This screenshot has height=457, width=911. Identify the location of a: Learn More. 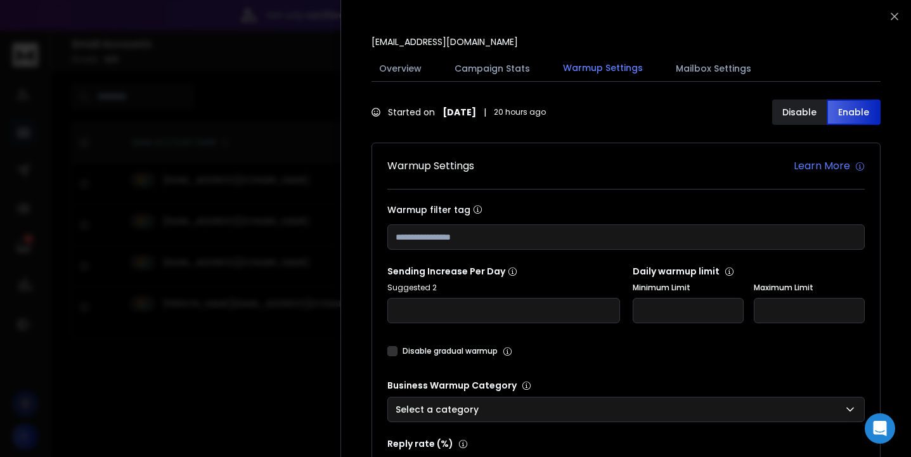
(829, 166).